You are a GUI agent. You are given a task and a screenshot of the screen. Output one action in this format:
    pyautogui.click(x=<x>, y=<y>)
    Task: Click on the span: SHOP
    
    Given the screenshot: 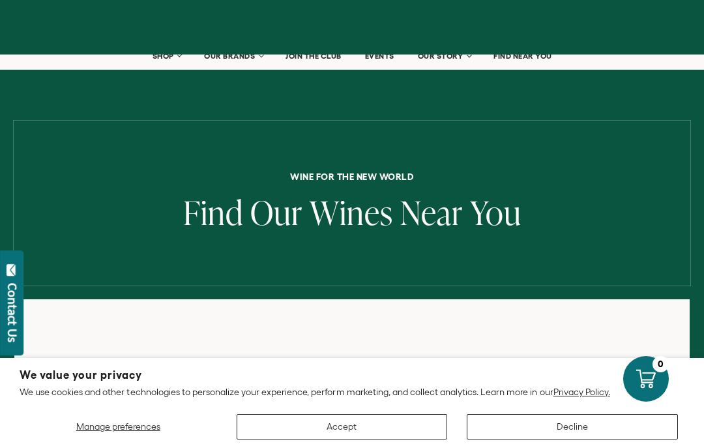 What is the action you would take?
    pyautogui.click(x=163, y=56)
    